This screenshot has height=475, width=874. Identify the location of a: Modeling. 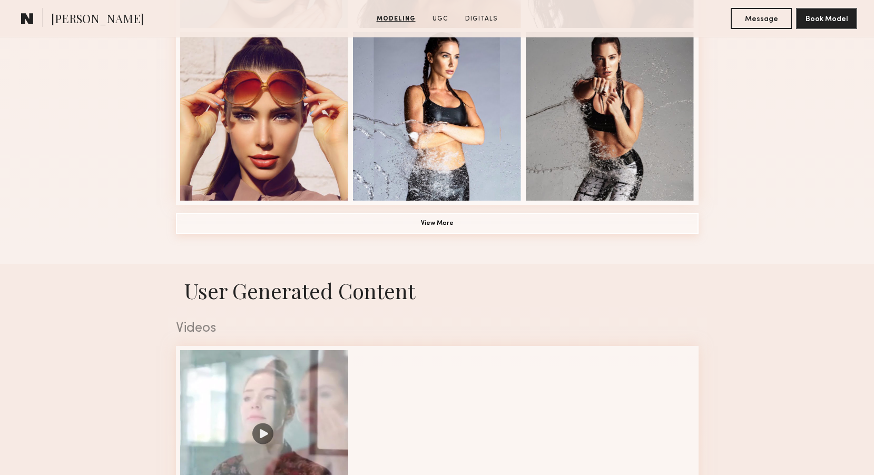
(396, 19).